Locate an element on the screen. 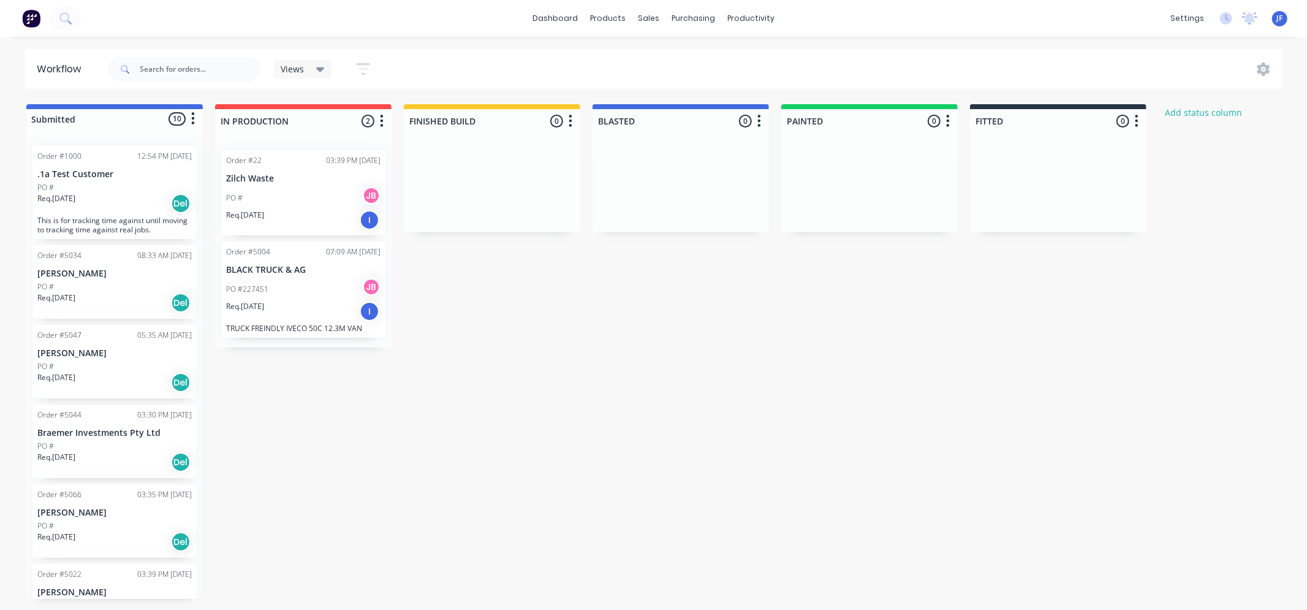 This screenshot has width=1307, height=610. p: This is for tracking time against until moving to tracking time against real jobs. is located at coordinates (115, 225).